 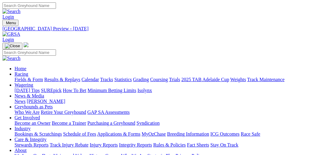 What do you see at coordinates (34, 106) in the screenshot?
I see `a: Greyhounds as Pets` at bounding box center [34, 106].